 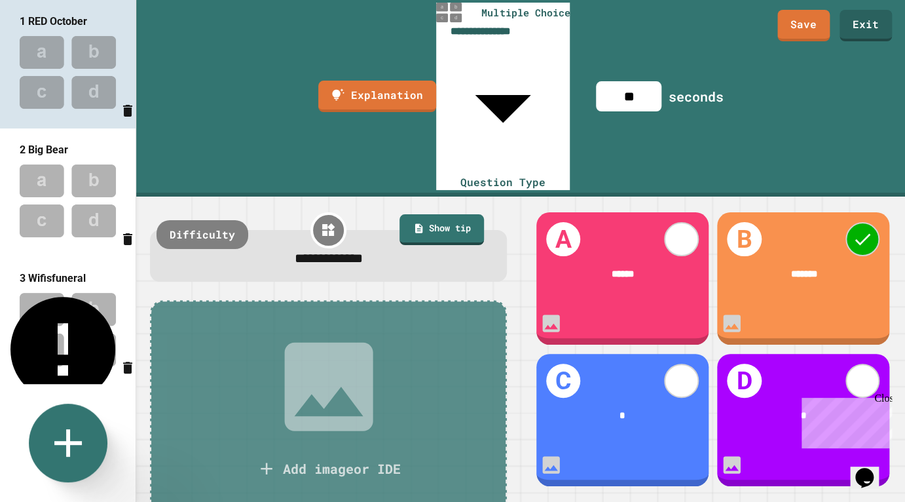 What do you see at coordinates (441, 229) in the screenshot?
I see `a: Show tip` at bounding box center [441, 229].